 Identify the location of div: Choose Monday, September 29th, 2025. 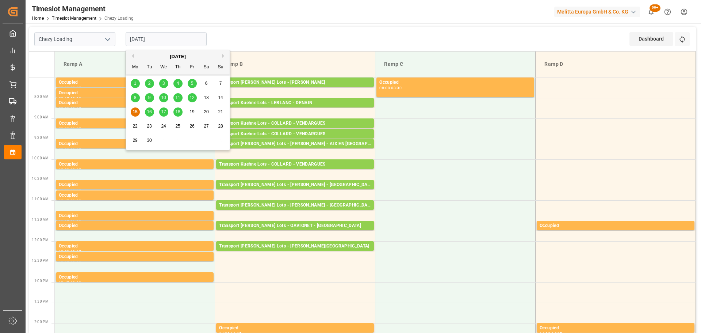
(135, 140).